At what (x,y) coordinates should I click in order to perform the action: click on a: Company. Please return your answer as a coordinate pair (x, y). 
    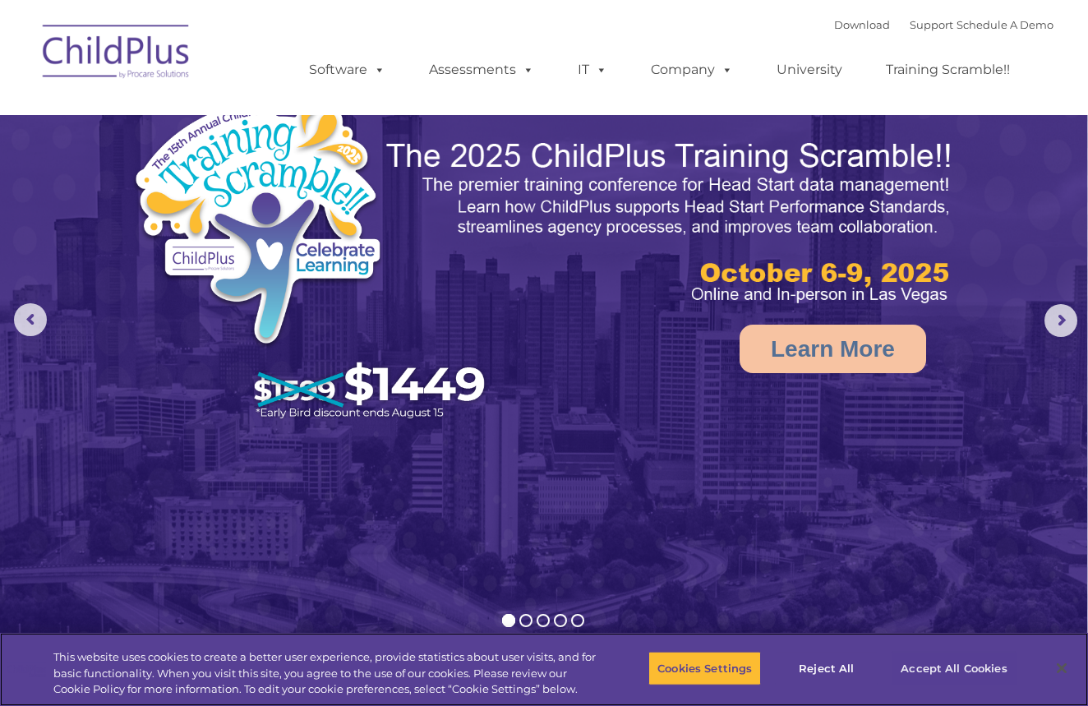
    Looking at the image, I should click on (692, 70).